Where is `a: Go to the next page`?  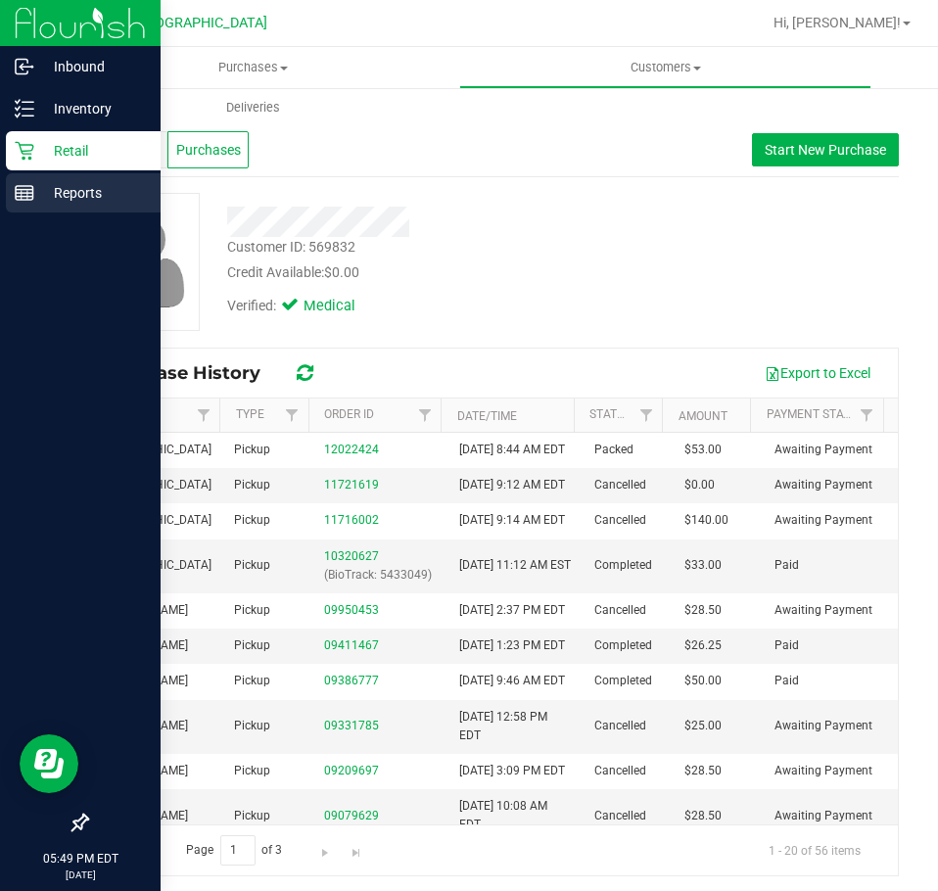
a: Go to the next page is located at coordinates (325, 848).